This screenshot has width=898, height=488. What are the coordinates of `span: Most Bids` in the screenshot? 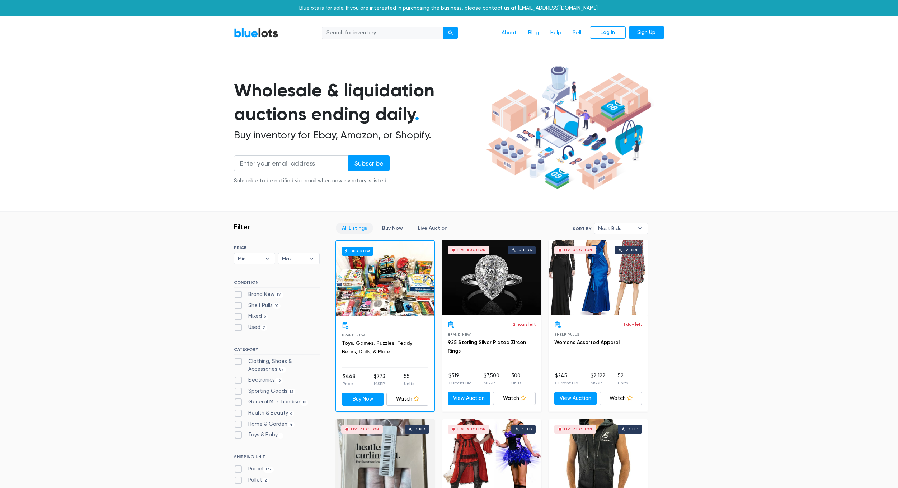 It's located at (616, 228).